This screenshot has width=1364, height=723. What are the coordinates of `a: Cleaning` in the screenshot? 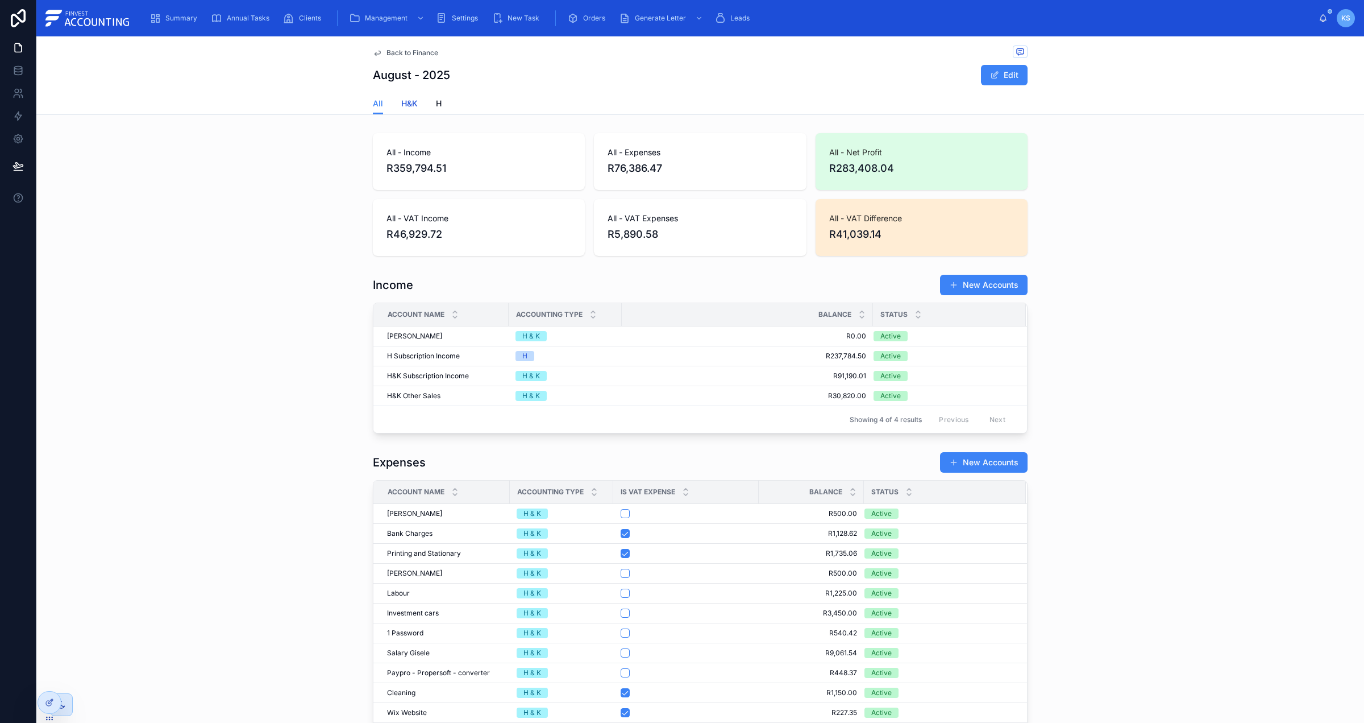 It's located at (445, 692).